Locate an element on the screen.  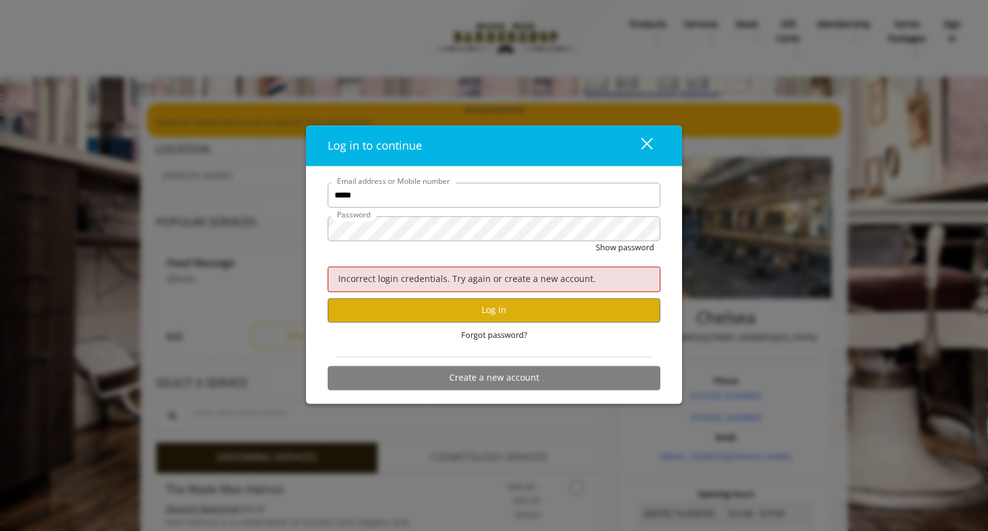
span: Incorrect login credentials. Try again or create a new account. is located at coordinates (467, 279).